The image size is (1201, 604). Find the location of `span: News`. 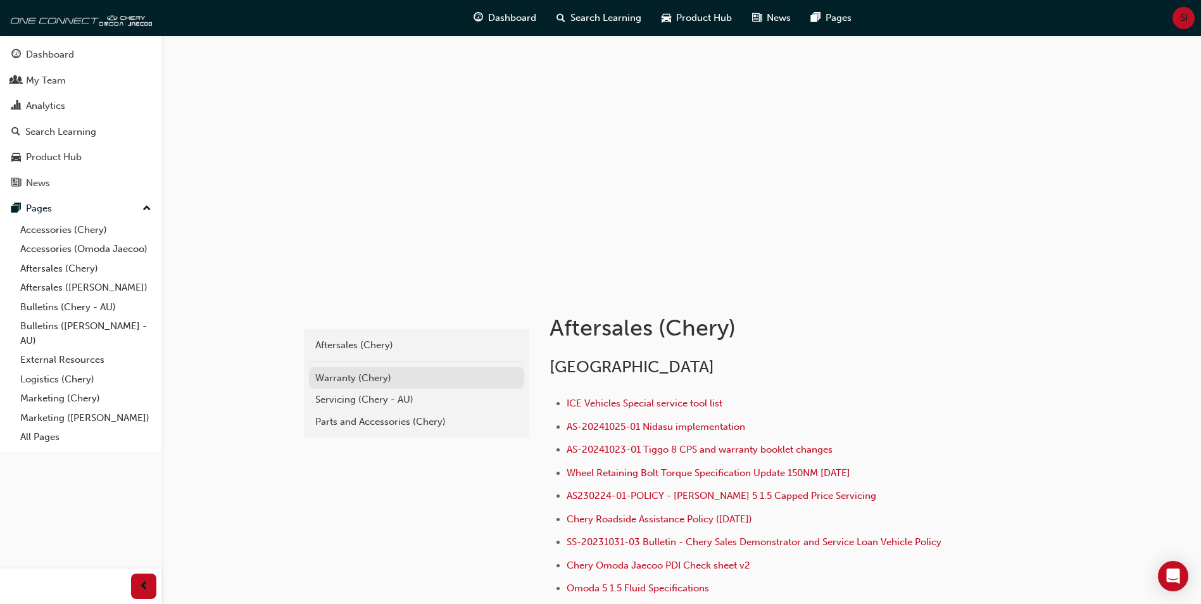

span: News is located at coordinates (779, 18).